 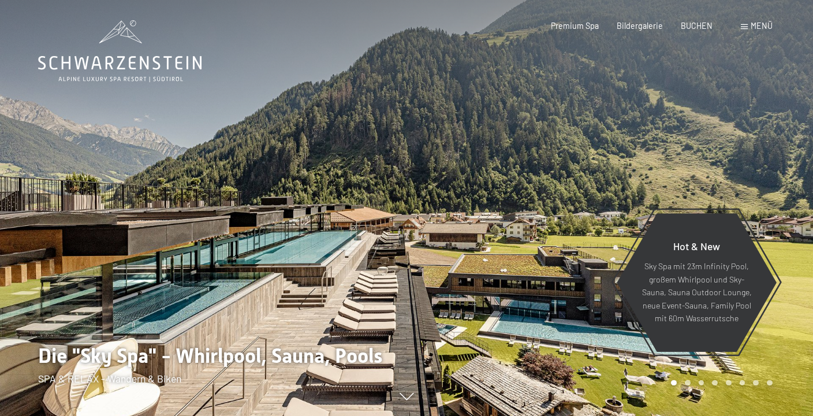 I want to click on a: Bildergalerie, so click(x=639, y=25).